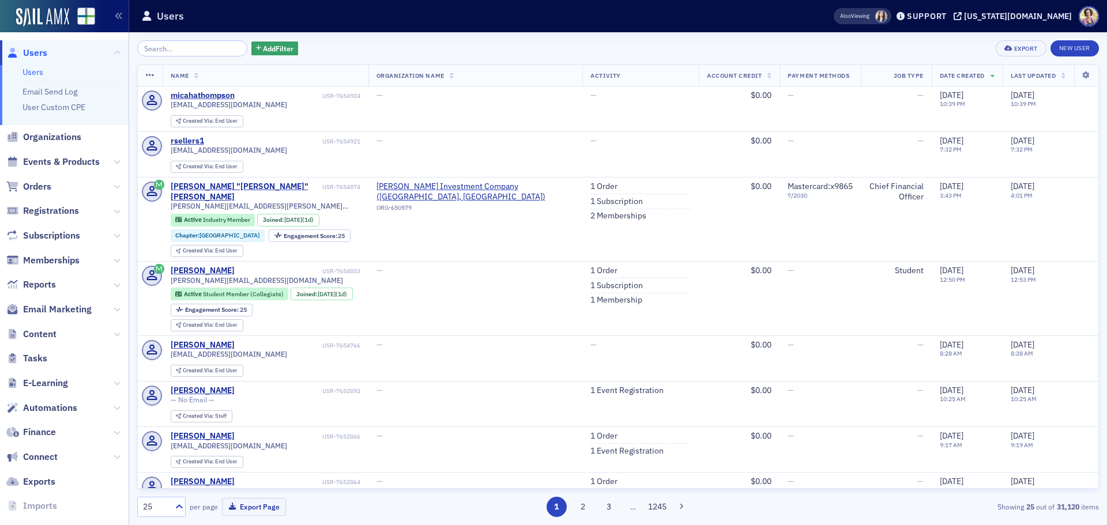  Describe the element at coordinates (411, 76) in the screenshot. I see `span: Organization Name` at that location.